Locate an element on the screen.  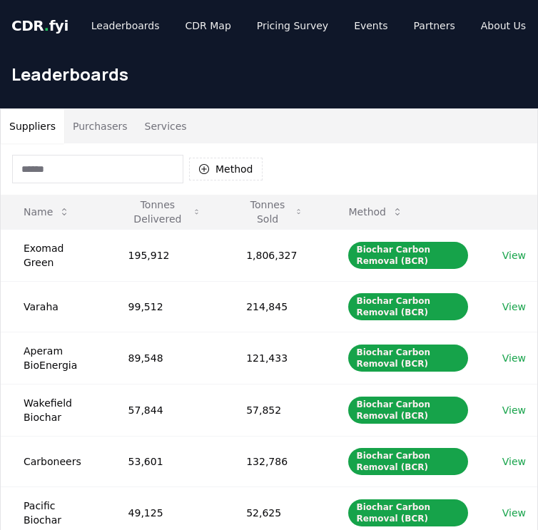
button: Suppliers is located at coordinates (32, 126).